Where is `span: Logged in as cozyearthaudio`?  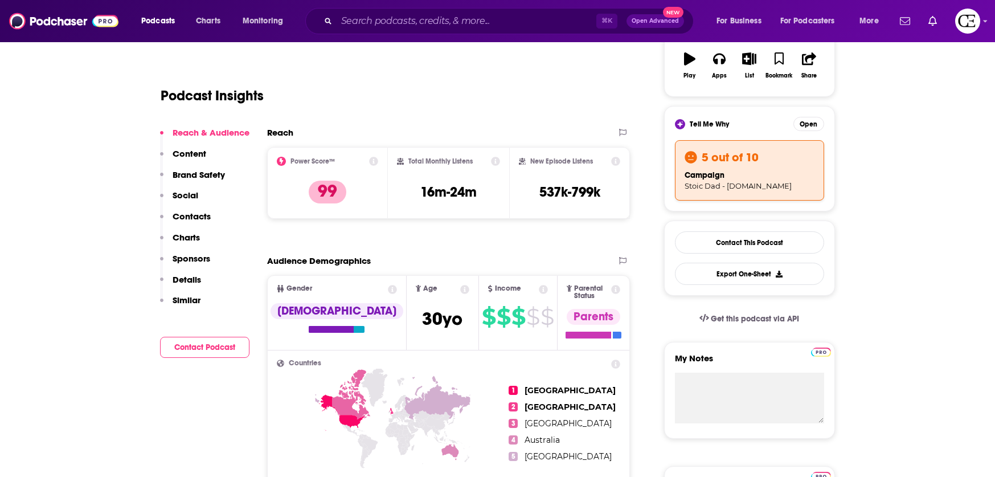 span: Logged in as cozyearthaudio is located at coordinates (968, 21).